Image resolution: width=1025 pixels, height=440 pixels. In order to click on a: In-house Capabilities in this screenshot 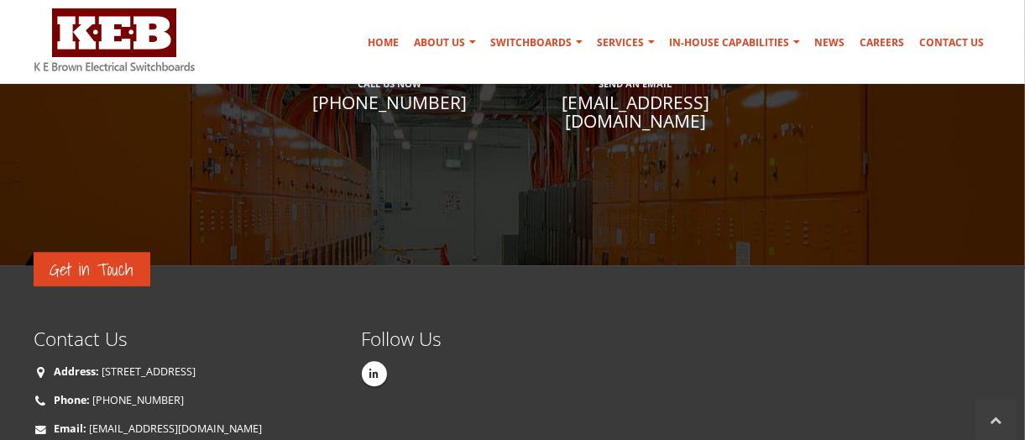, I will do `click(735, 43)`.